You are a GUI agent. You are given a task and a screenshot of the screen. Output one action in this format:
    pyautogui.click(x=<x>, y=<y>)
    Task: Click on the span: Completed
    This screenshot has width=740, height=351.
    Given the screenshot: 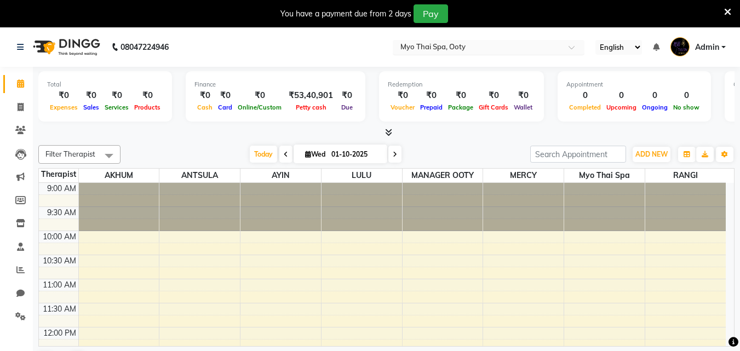 What is the action you would take?
    pyautogui.click(x=585, y=107)
    